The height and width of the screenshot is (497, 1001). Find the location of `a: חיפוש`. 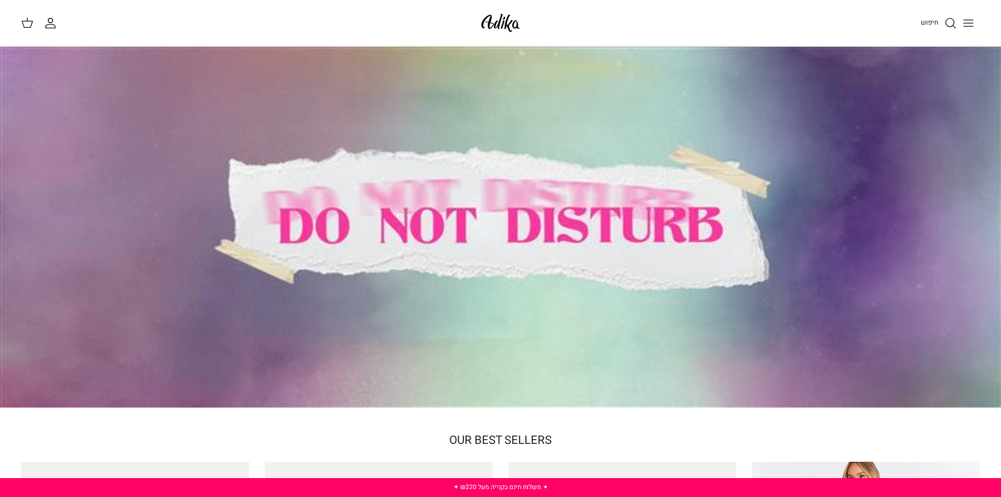

a: חיפוש is located at coordinates (939, 23).